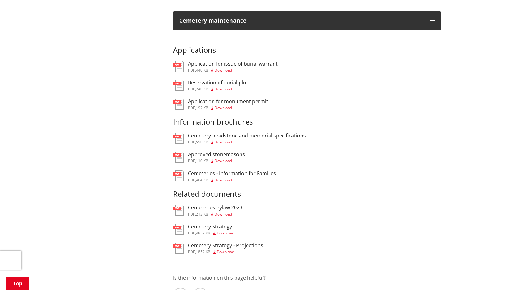  What do you see at coordinates (239, 139) in the screenshot?
I see `a: Cemetery headstone and memorial specifications pdf,590 KB Download` at bounding box center [239, 139].